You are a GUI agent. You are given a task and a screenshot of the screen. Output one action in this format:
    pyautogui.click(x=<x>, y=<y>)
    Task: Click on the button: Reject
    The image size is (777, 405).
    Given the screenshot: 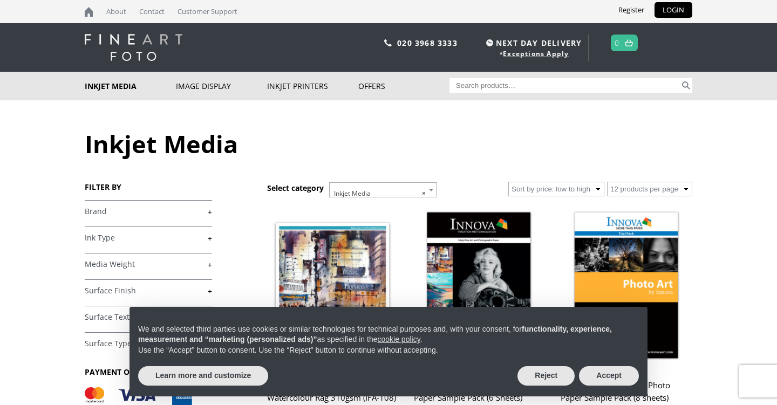 What is the action you would take?
    pyautogui.click(x=546, y=376)
    